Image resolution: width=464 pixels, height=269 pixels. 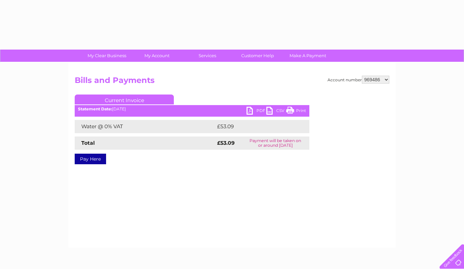 What do you see at coordinates (308, 56) in the screenshot?
I see `a: Make A Payment` at bounding box center [308, 56].